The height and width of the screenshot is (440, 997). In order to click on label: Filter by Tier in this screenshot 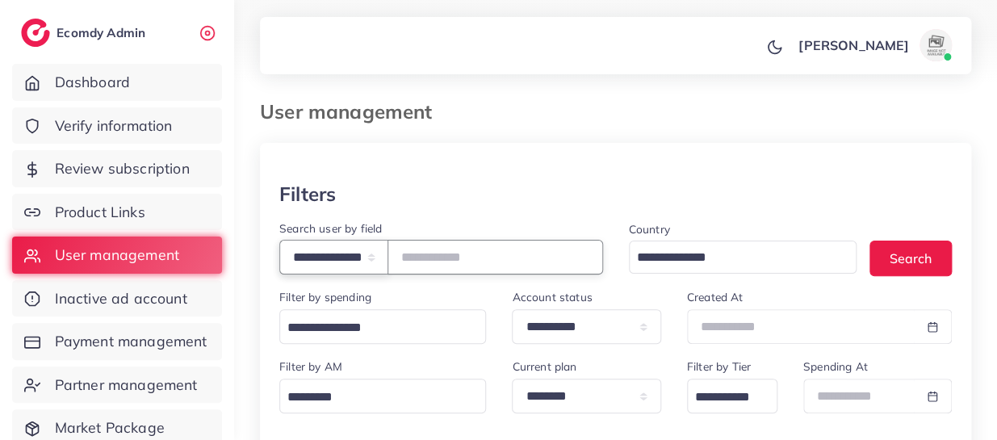, I will do `click(719, 367)`.